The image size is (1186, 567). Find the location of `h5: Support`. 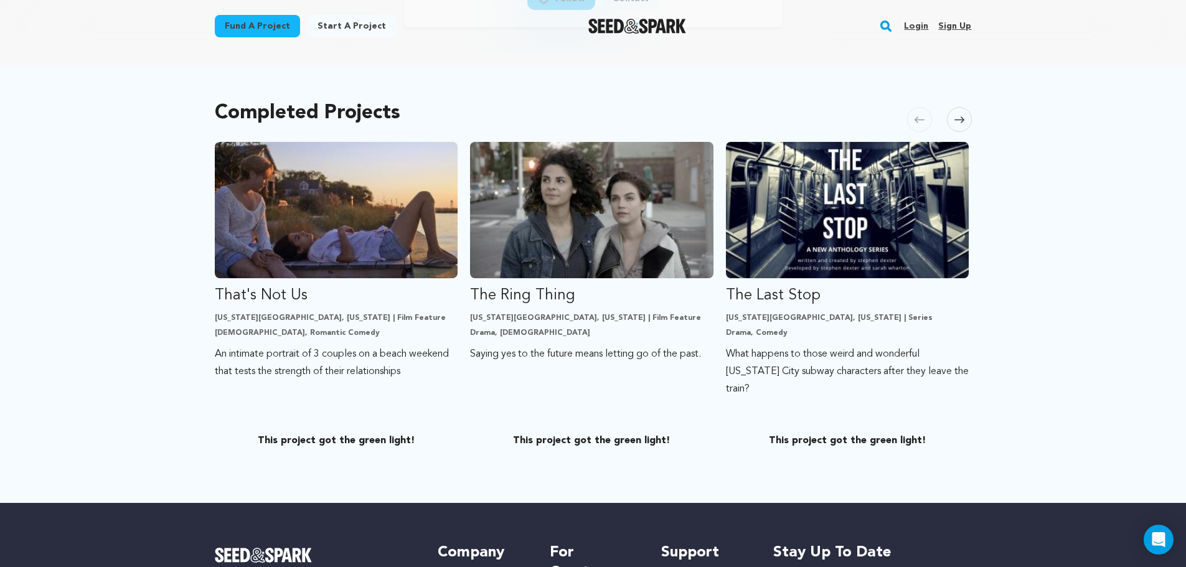

h5: Support is located at coordinates (704, 553).